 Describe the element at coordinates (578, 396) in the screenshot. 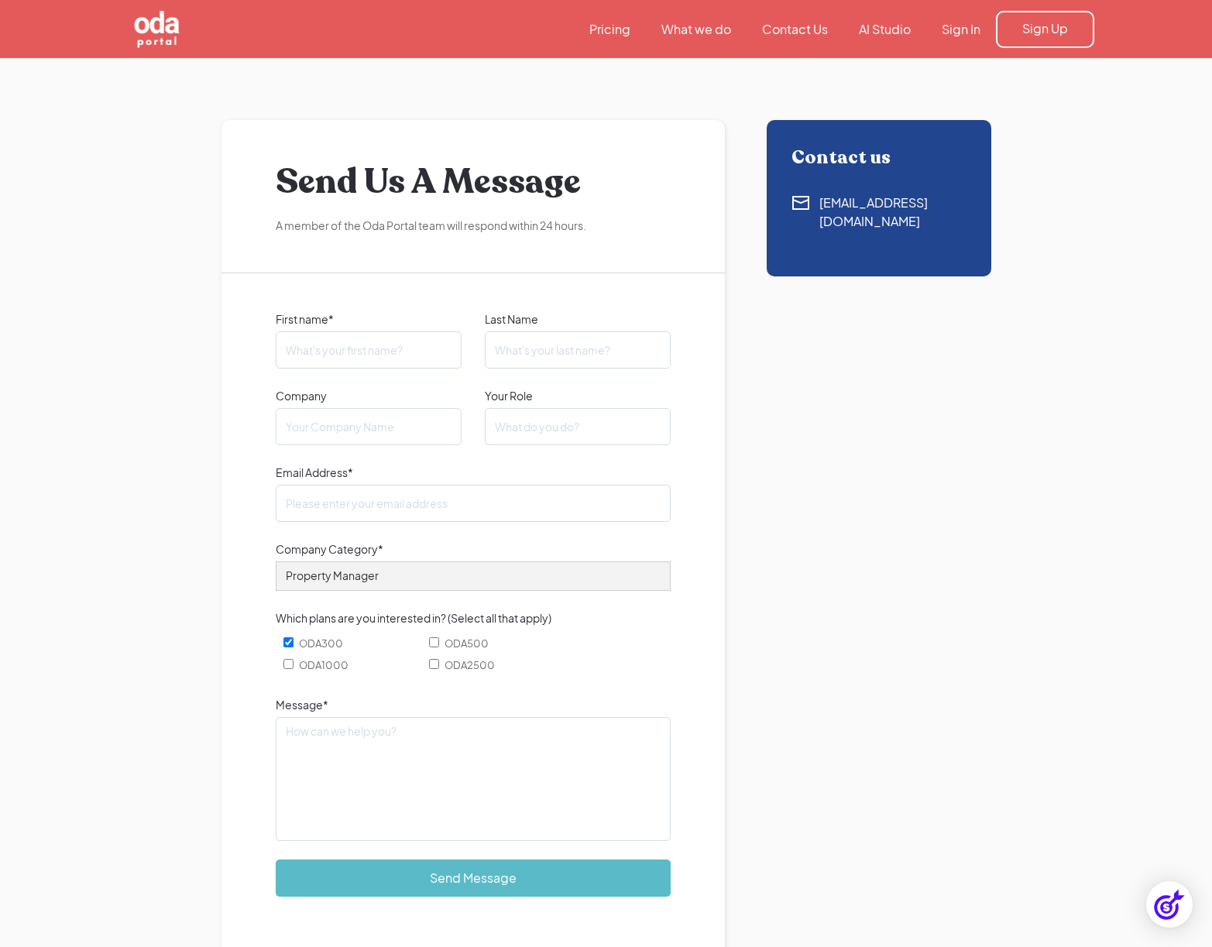

I see `label: Your Role` at that location.